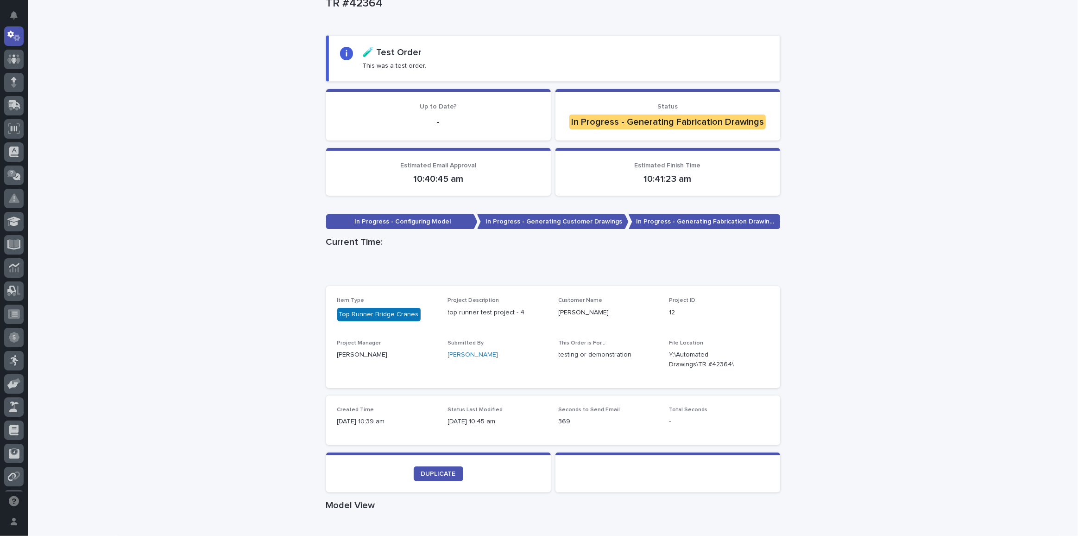 This screenshot has width=1078, height=536. I want to click on p: testing or demonstration, so click(608, 354).